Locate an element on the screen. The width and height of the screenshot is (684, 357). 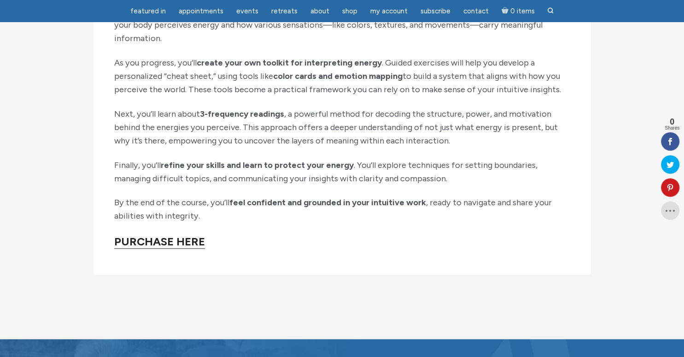
span: Shares is located at coordinates (672, 128).